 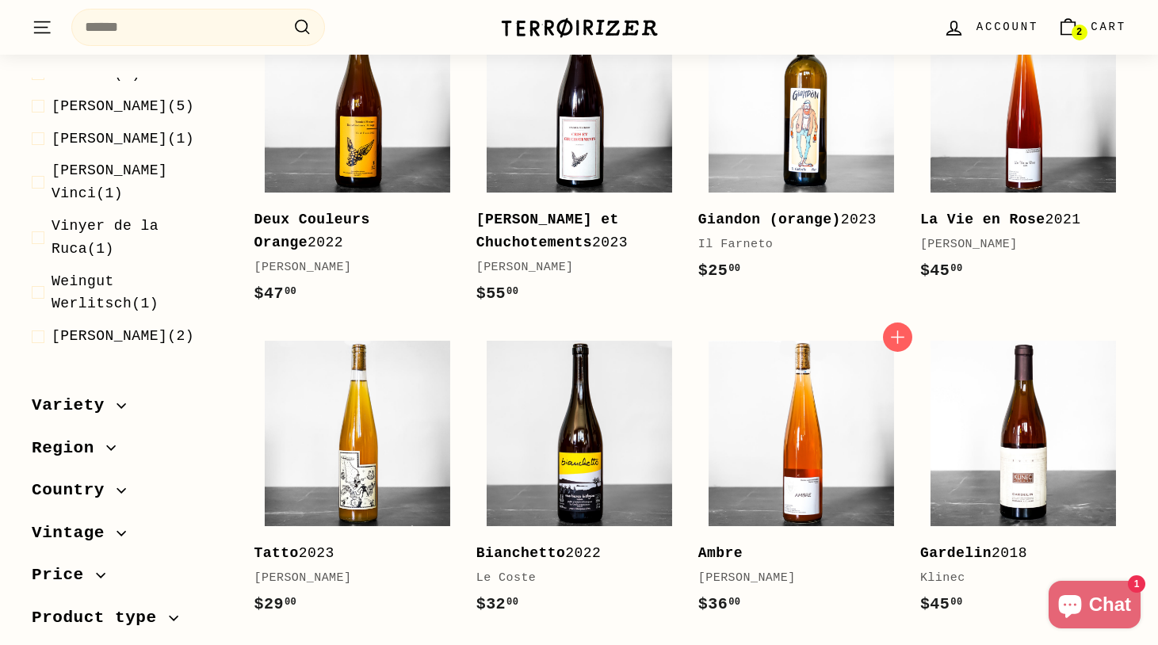 What do you see at coordinates (312, 231) in the screenshot?
I see `b: Deux Couleurs Orange` at bounding box center [312, 231].